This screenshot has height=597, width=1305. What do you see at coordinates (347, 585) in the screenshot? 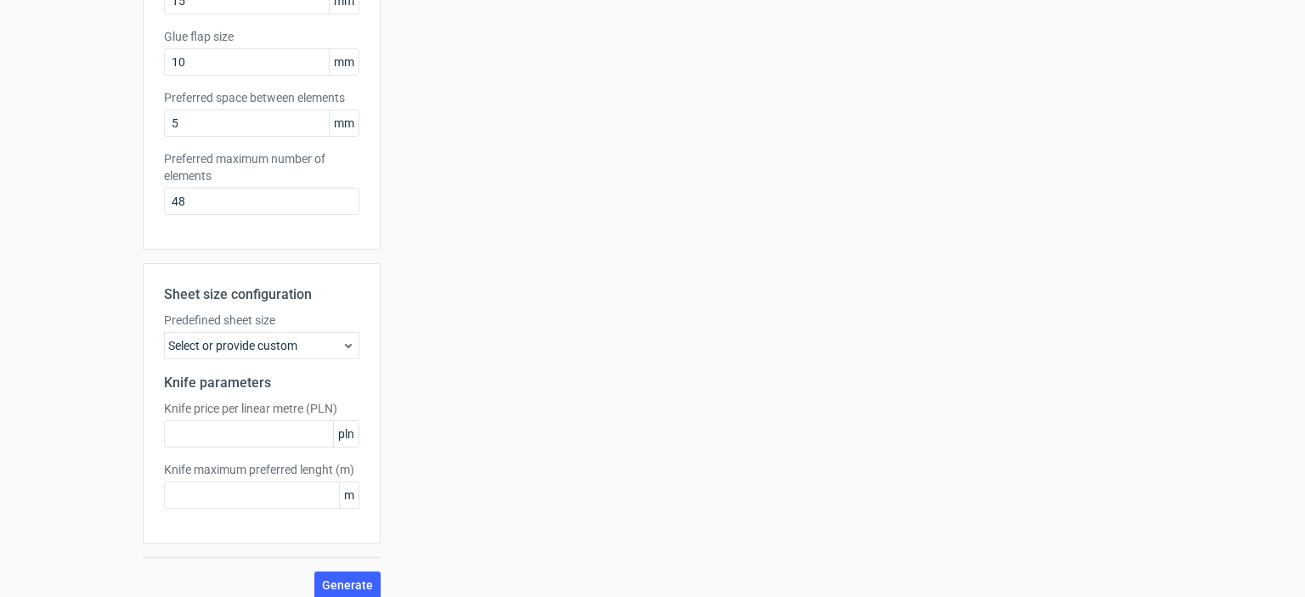
I see `span: Generate` at bounding box center [347, 585].